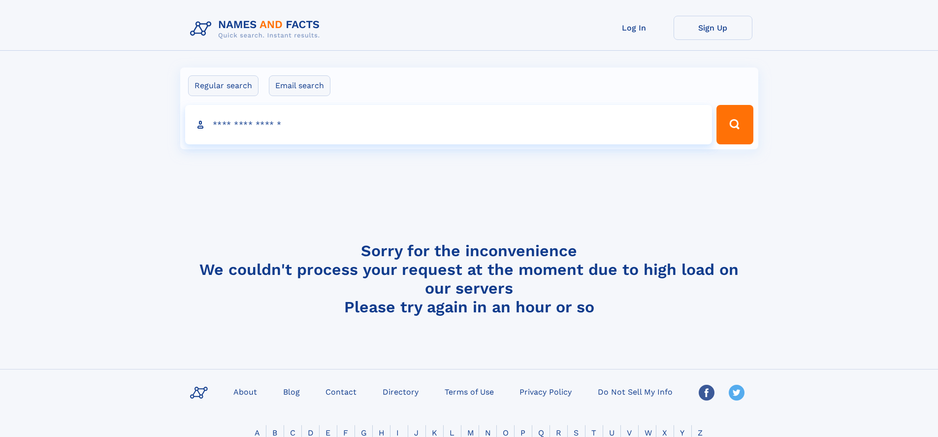 Image resolution: width=938 pixels, height=437 pixels. What do you see at coordinates (400, 391) in the screenshot?
I see `a: Directory` at bounding box center [400, 391].